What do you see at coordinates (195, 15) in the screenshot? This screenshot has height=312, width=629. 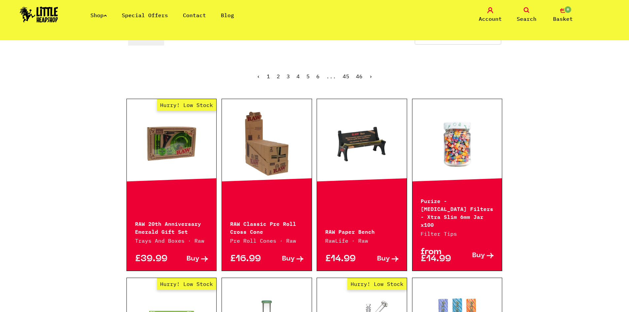 I see `a: Contact` at bounding box center [195, 15].